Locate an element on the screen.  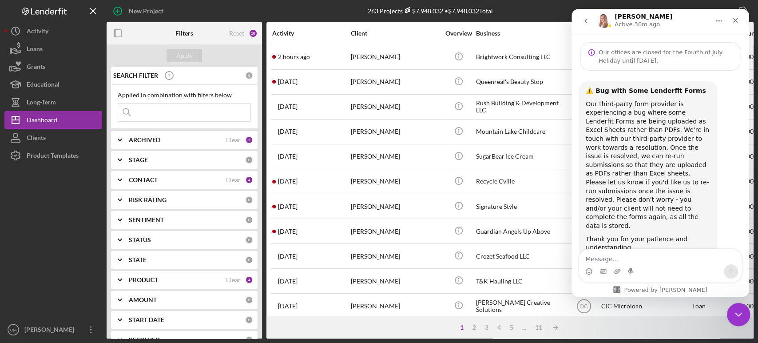
a: Loans is located at coordinates (53, 49).